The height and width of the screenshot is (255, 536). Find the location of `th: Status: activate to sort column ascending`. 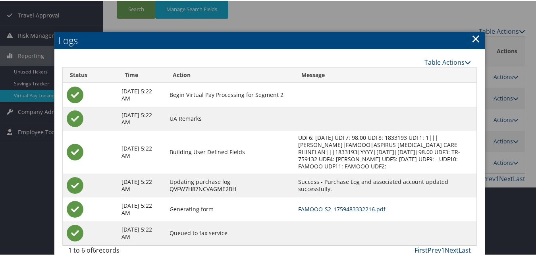

th: Status: activate to sort column ascending is located at coordinates (90, 74).